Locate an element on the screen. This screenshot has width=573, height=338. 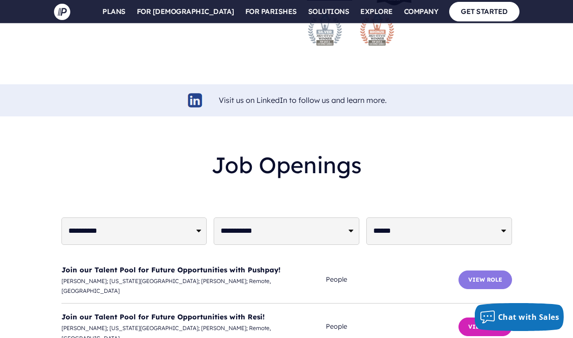
a: Visit us on LinkedIn to follow us and learn more. is located at coordinates (302, 100).